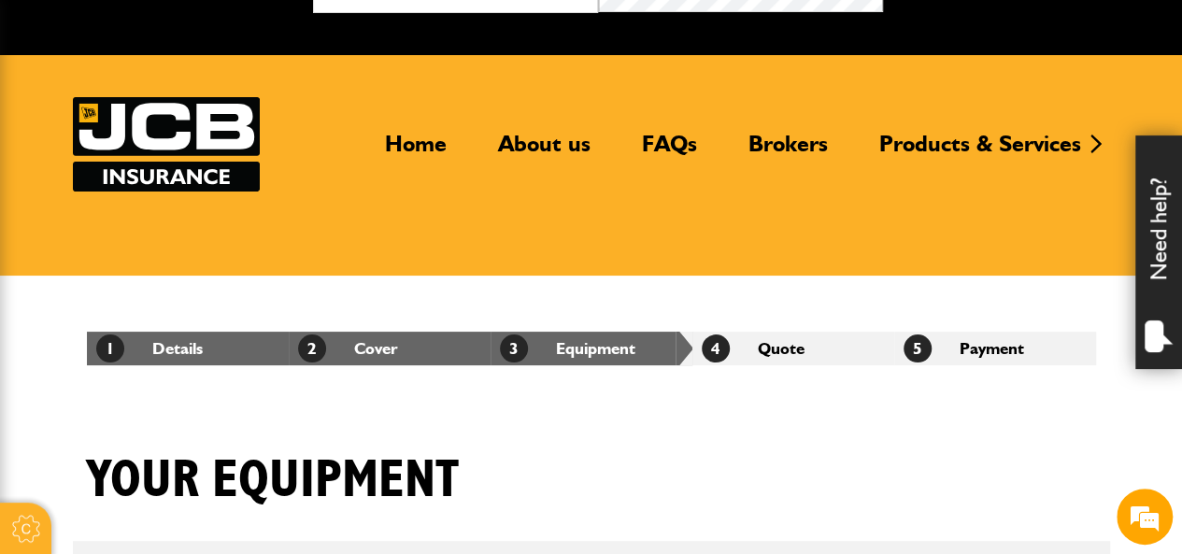  Describe the element at coordinates (669, 151) in the screenshot. I see `a: FAQs` at that location.